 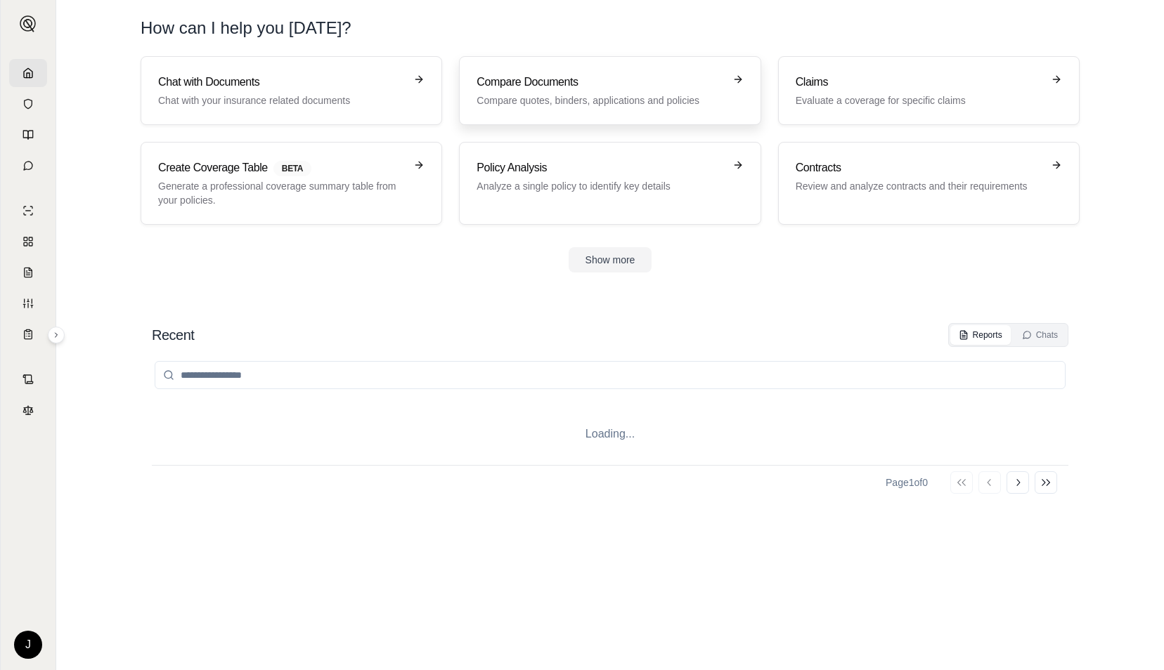 What do you see at coordinates (281, 193) in the screenshot?
I see `p: Generate a professional coverage summary table from your policies.` at bounding box center [281, 193].